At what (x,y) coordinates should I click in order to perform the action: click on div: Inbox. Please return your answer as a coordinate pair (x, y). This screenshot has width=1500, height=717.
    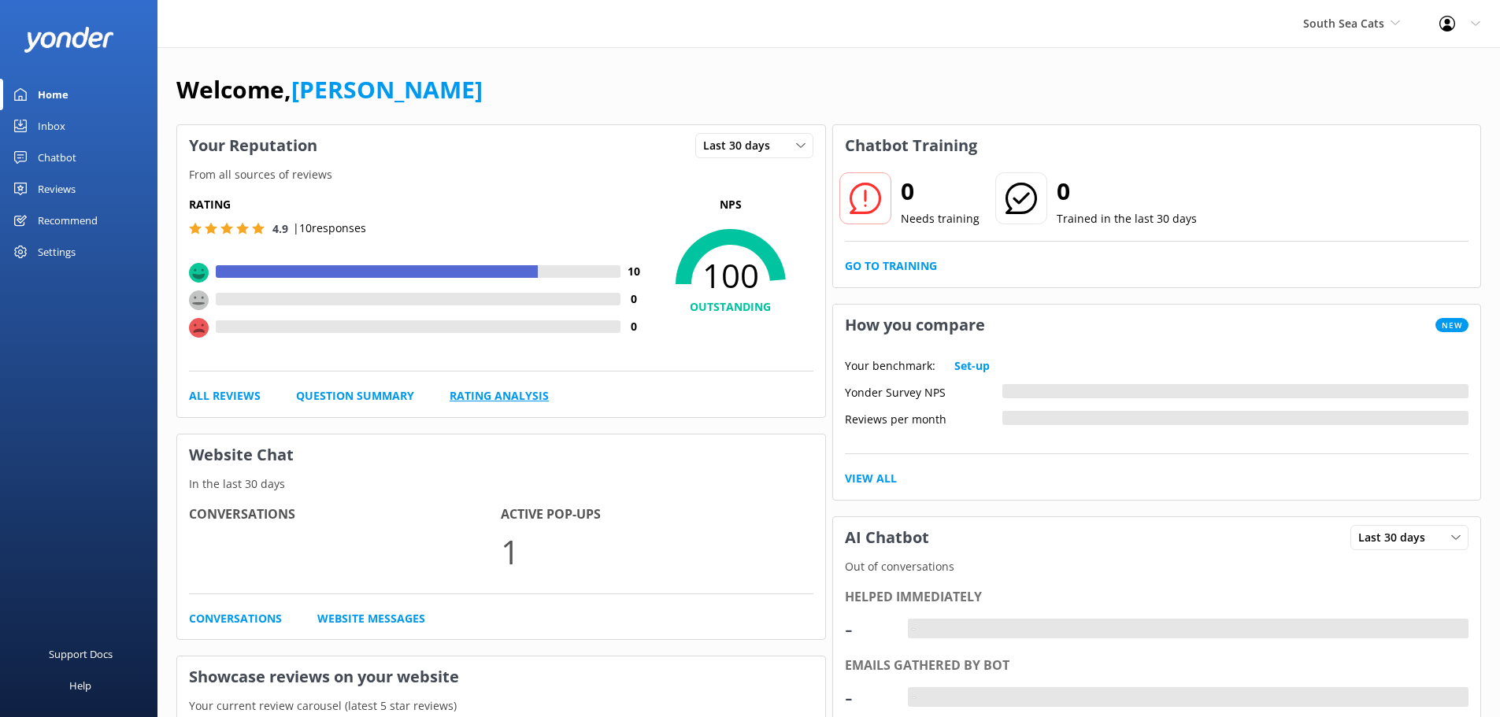
    Looking at the image, I should click on (51, 126).